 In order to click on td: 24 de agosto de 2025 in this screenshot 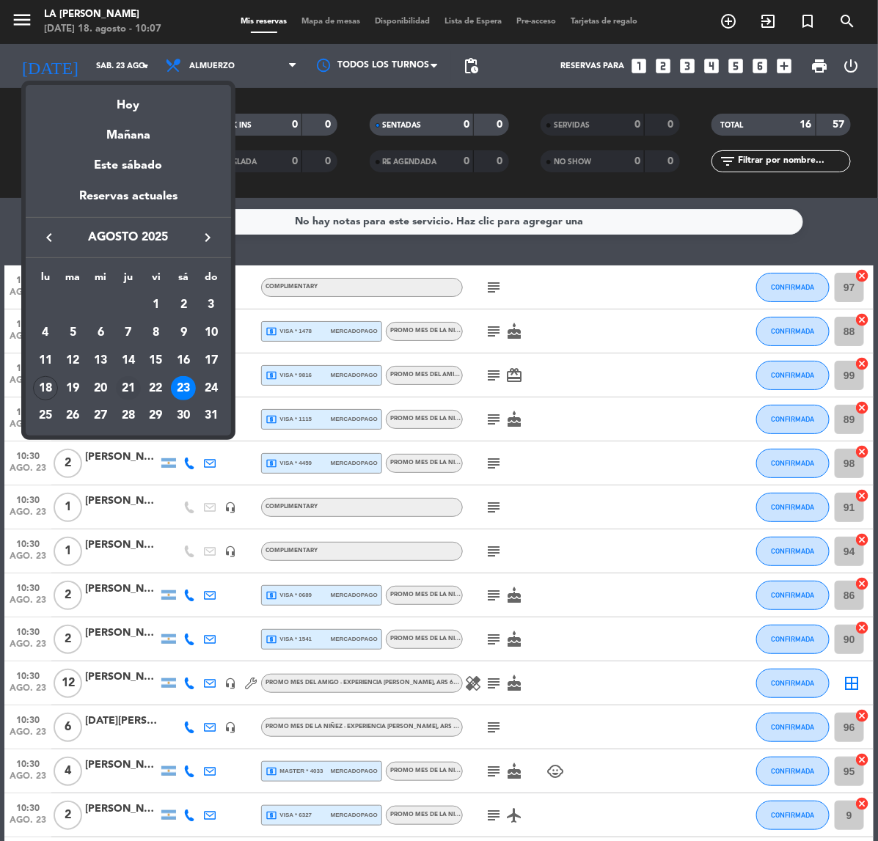, I will do `click(211, 389)`.